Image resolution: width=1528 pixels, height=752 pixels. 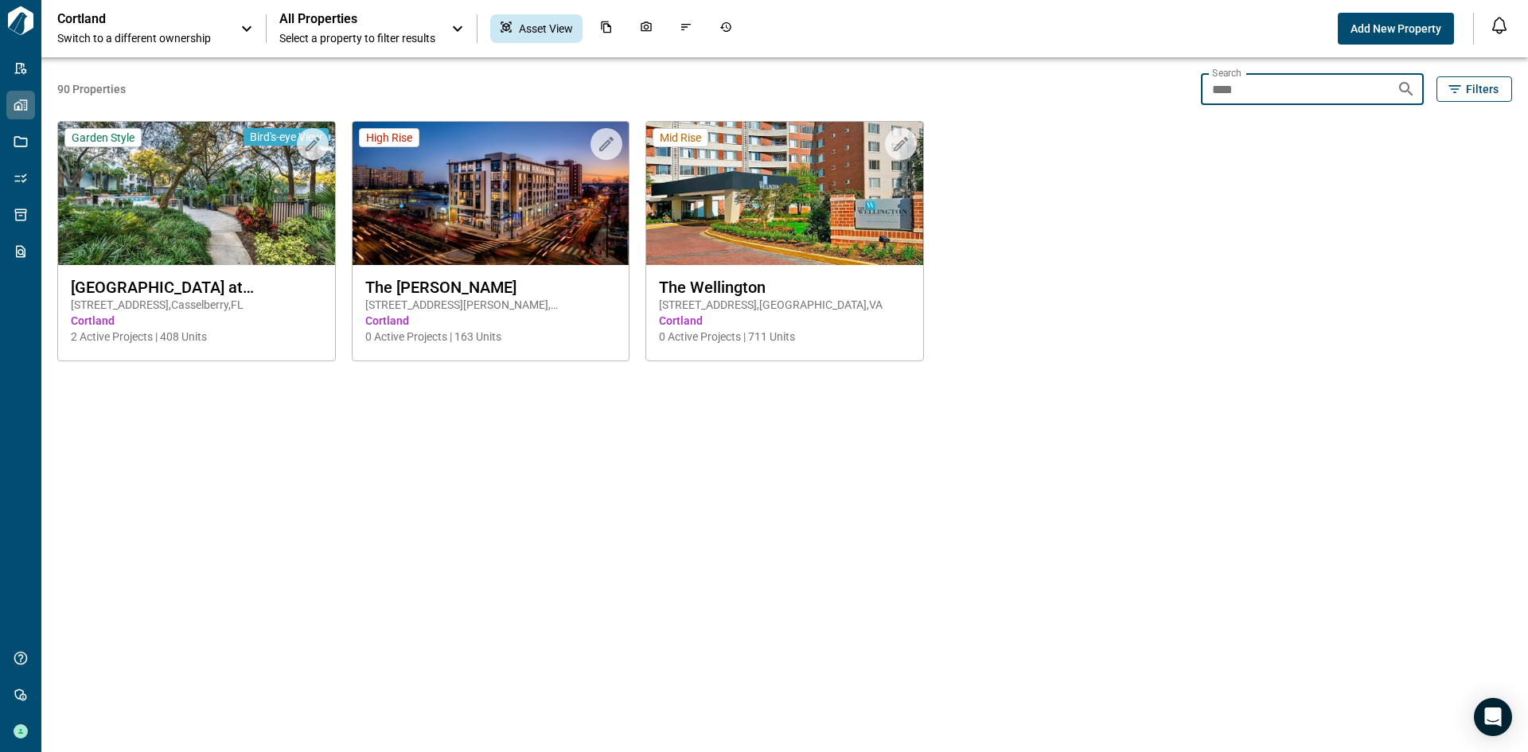 What do you see at coordinates (785, 337) in the screenshot?
I see `span: 0 Active Projects | 711 Units` at bounding box center [785, 337].